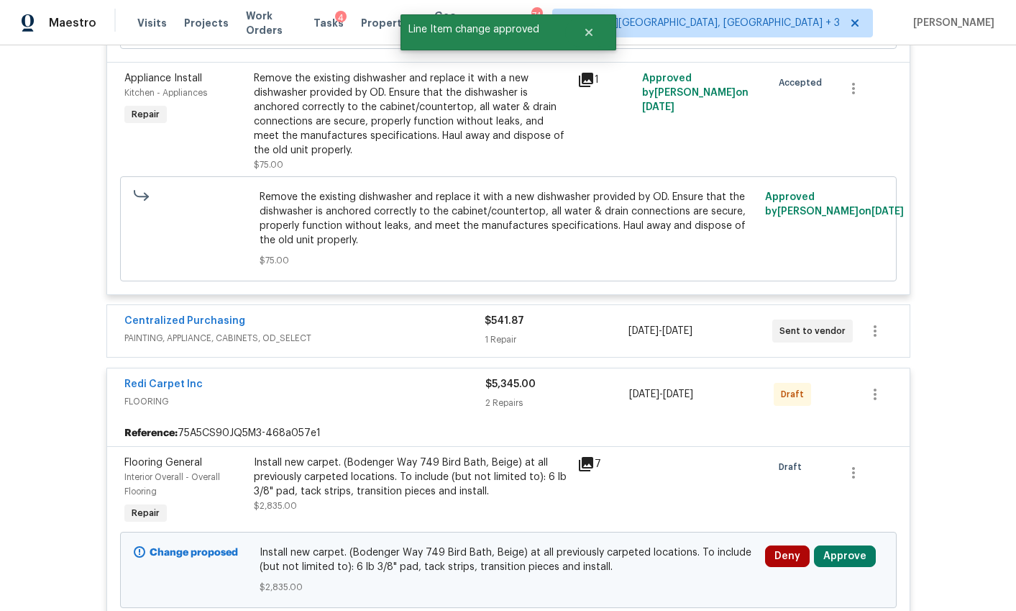 This screenshot has width=1016, height=611. Describe the element at coordinates (606, 464) in the screenshot. I see `div: 7` at that location.